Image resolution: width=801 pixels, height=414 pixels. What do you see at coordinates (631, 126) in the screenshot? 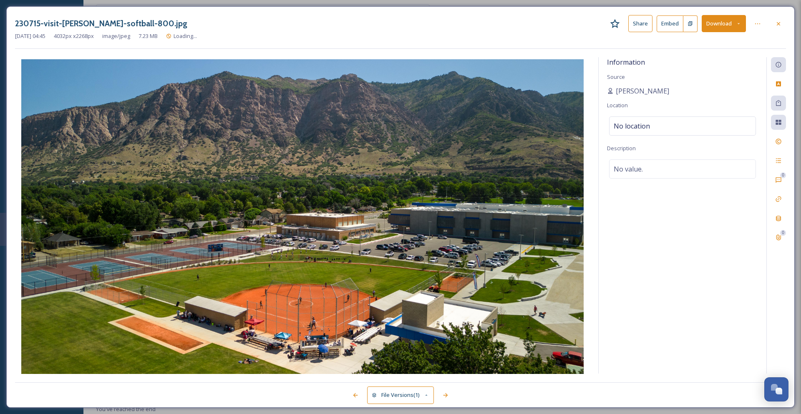
I see `span: No location` at bounding box center [631, 126].